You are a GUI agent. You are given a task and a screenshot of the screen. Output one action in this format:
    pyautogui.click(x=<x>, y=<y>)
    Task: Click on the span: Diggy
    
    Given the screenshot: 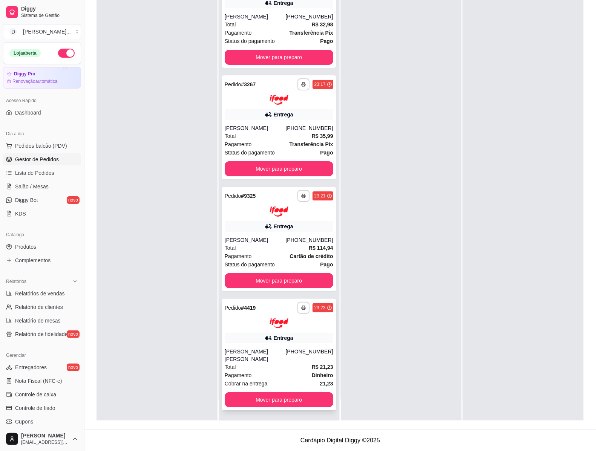 What is the action you would take?
    pyautogui.click(x=49, y=9)
    